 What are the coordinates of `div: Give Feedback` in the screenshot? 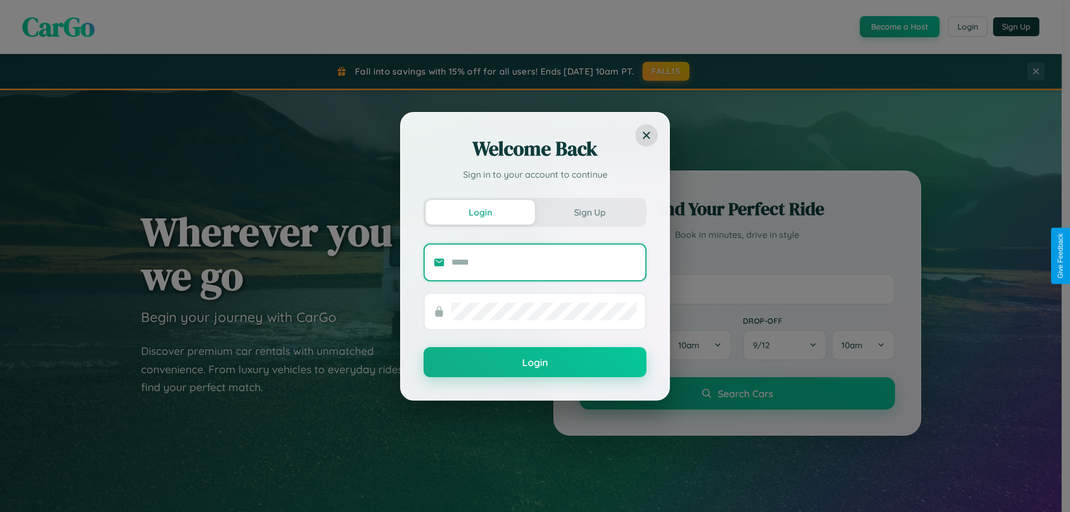 It's located at (1061, 256).